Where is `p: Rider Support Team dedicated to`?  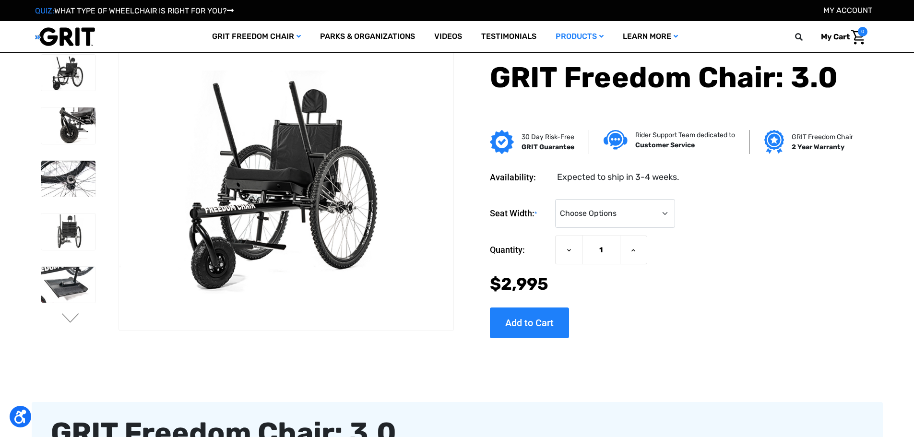
p: Rider Support Team dedicated to is located at coordinates (685, 134).